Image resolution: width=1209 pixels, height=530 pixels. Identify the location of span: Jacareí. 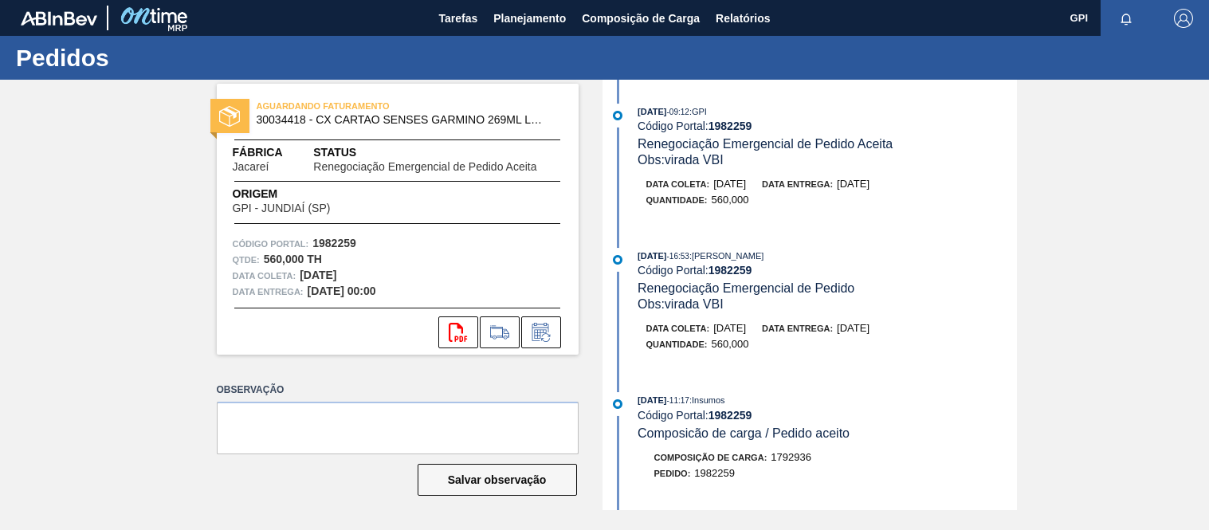
(251, 167).